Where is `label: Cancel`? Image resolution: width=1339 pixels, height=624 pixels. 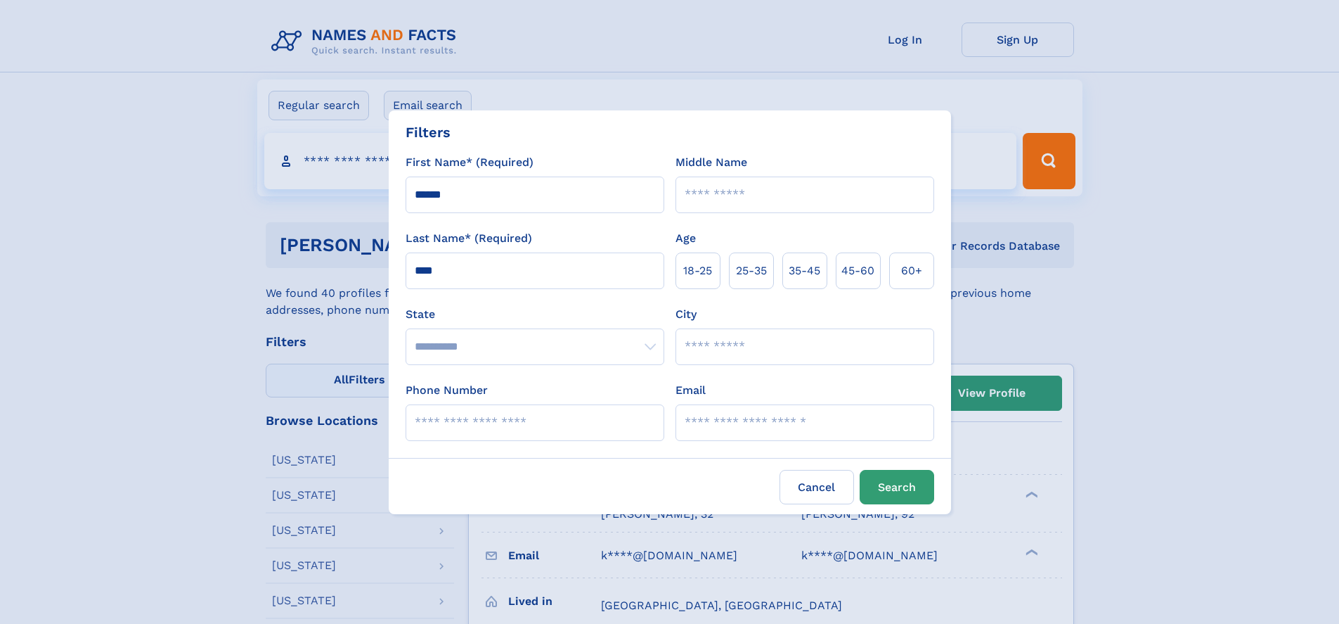
label: Cancel is located at coordinates (817, 486).